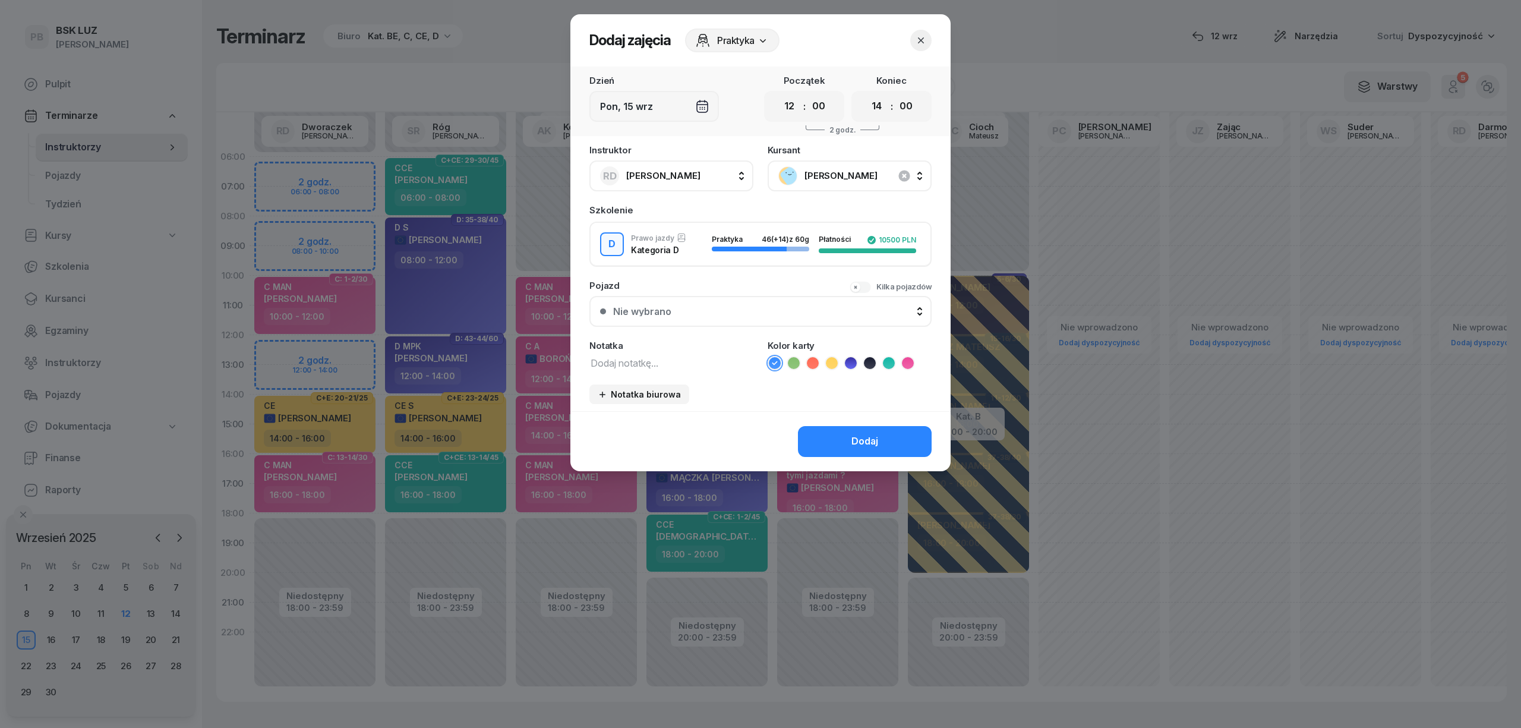 The width and height of the screenshot is (1521, 728). I want to click on button: Notatka biurowa, so click(639, 394).